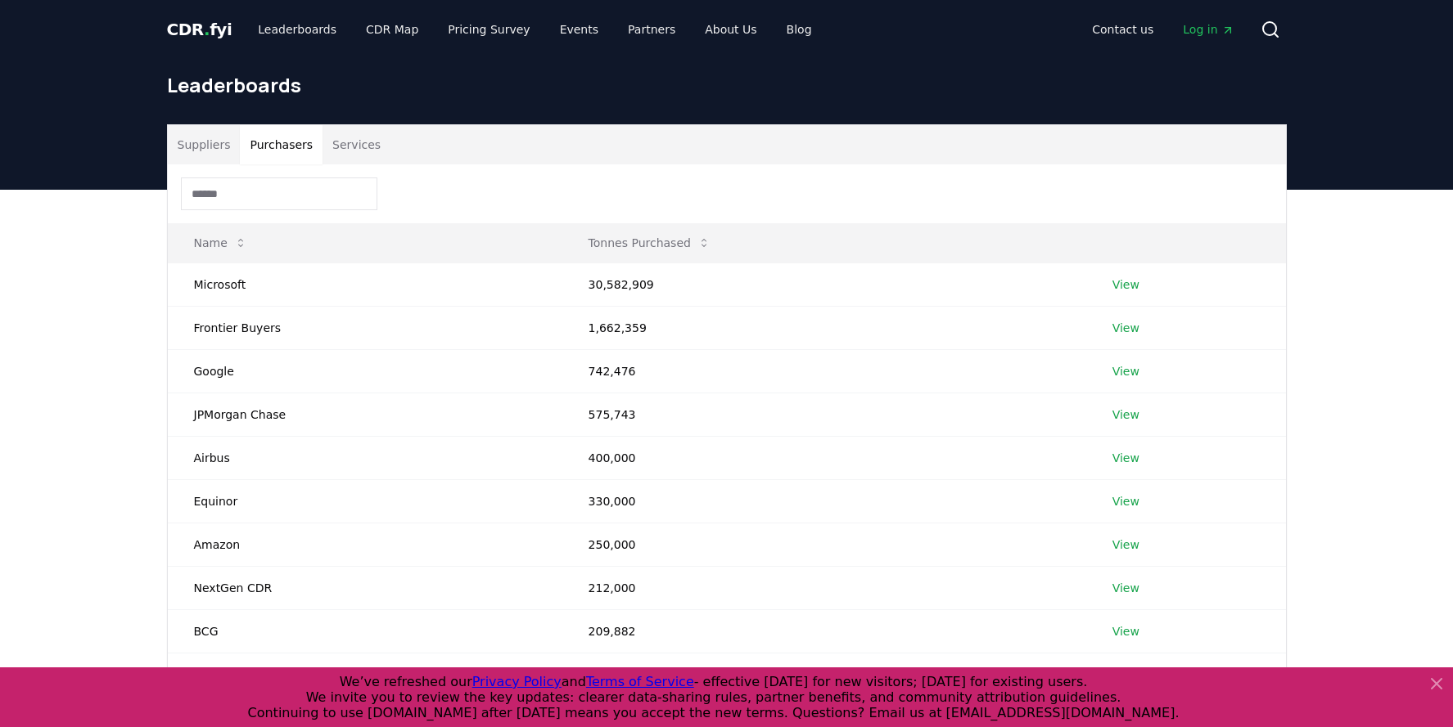 This screenshot has height=727, width=1453. What do you see at coordinates (365, 544) in the screenshot?
I see `td: Amazon` at bounding box center [365, 544].